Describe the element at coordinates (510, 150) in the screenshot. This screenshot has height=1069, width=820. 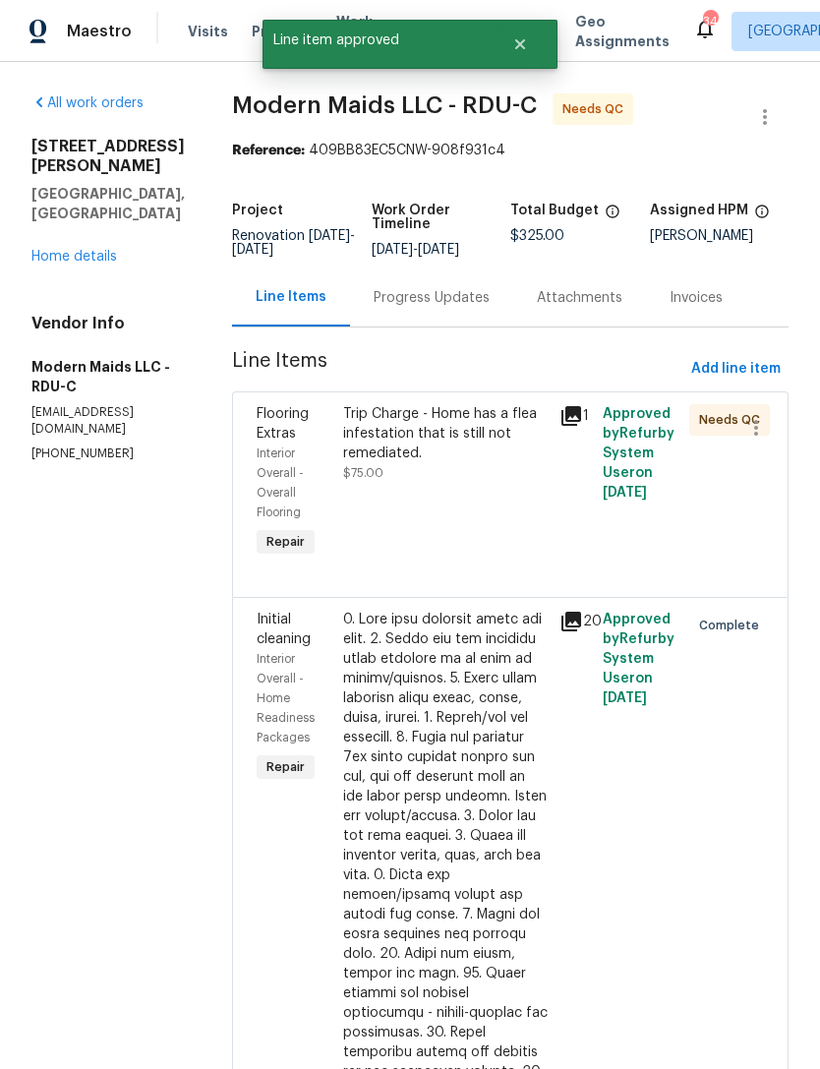
I see `div: 409BB83EC5CNW-908f931c4` at that location.